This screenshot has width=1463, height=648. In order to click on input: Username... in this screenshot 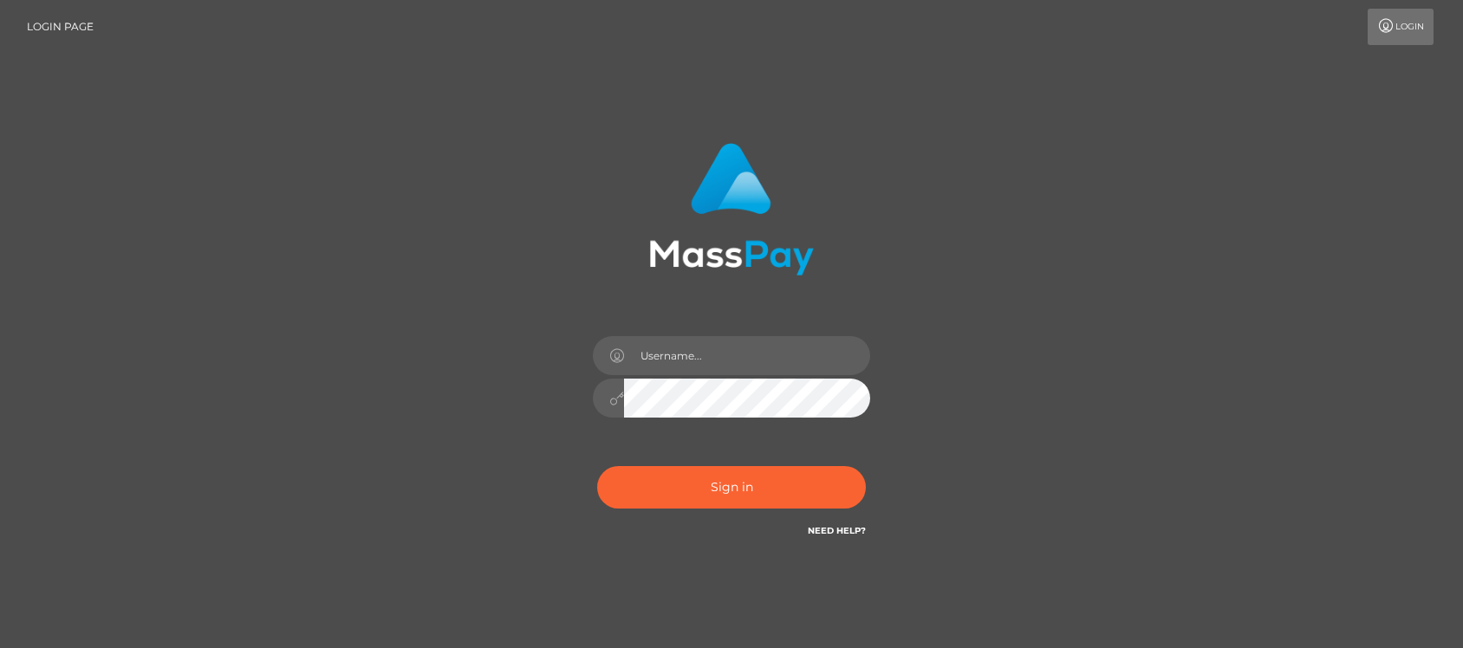, I will do `click(747, 355)`.